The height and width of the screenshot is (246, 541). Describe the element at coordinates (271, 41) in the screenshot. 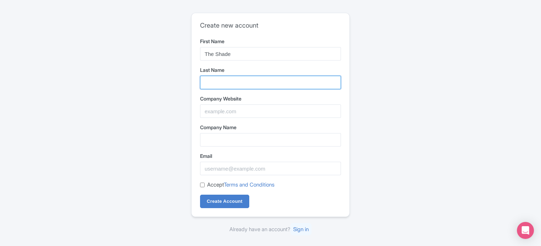

I see `label: First Name` at that location.